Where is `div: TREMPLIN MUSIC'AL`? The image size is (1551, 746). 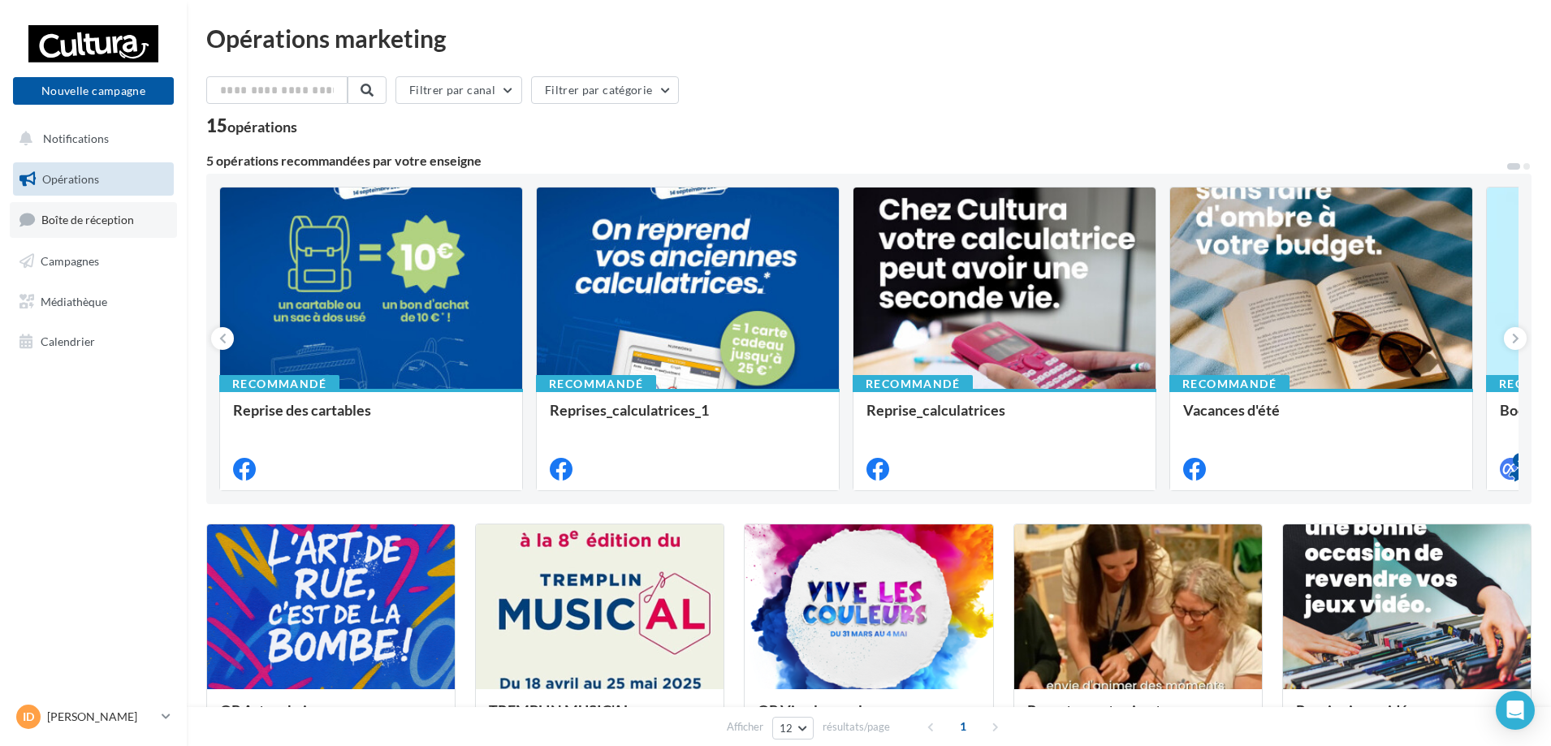
div: TREMPLIN MUSIC'AL is located at coordinates (599, 719).